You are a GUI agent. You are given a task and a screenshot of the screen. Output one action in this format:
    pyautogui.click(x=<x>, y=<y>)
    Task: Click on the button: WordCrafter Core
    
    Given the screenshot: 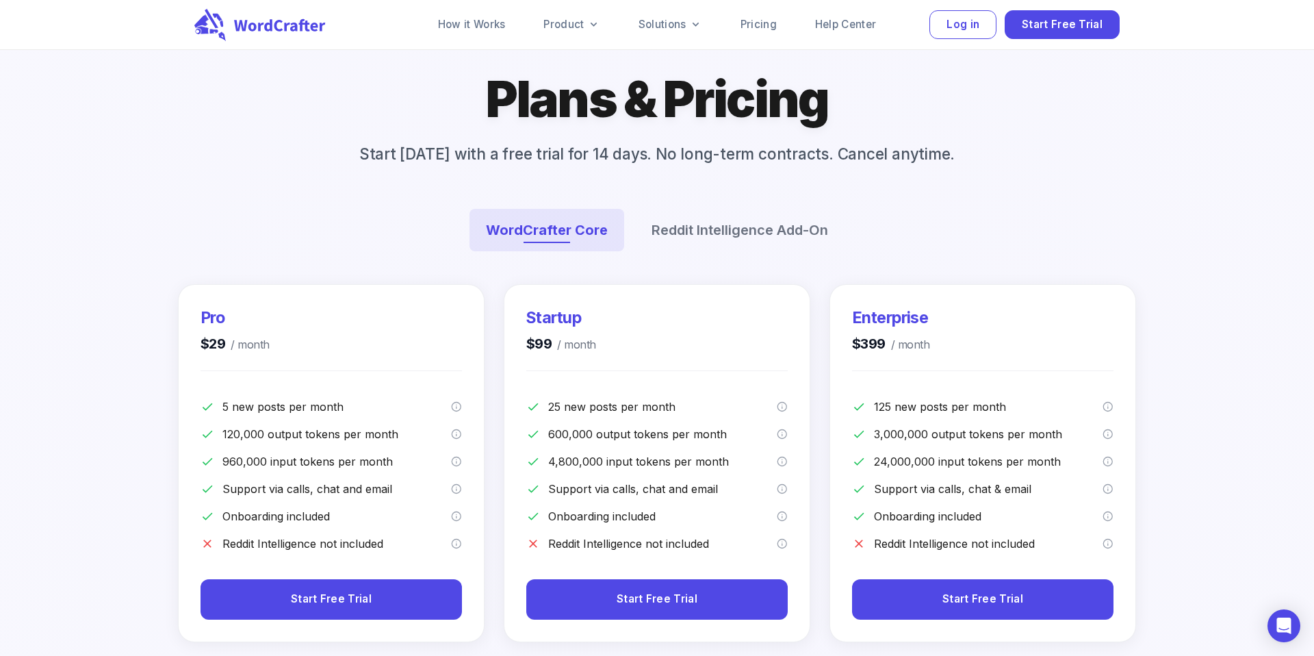 What is the action you would take?
    pyautogui.click(x=547, y=230)
    